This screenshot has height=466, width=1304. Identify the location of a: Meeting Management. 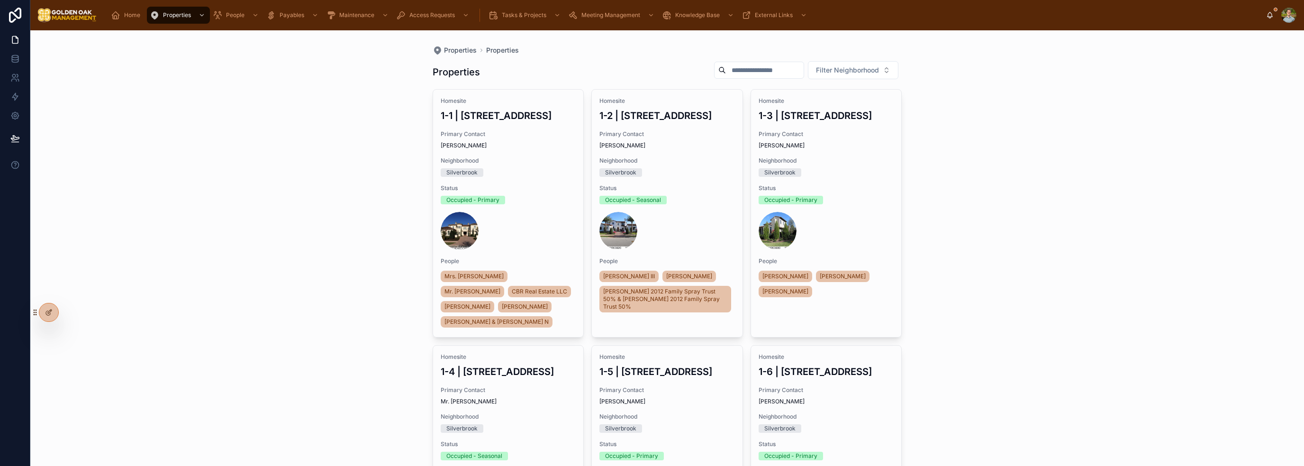
(612, 15).